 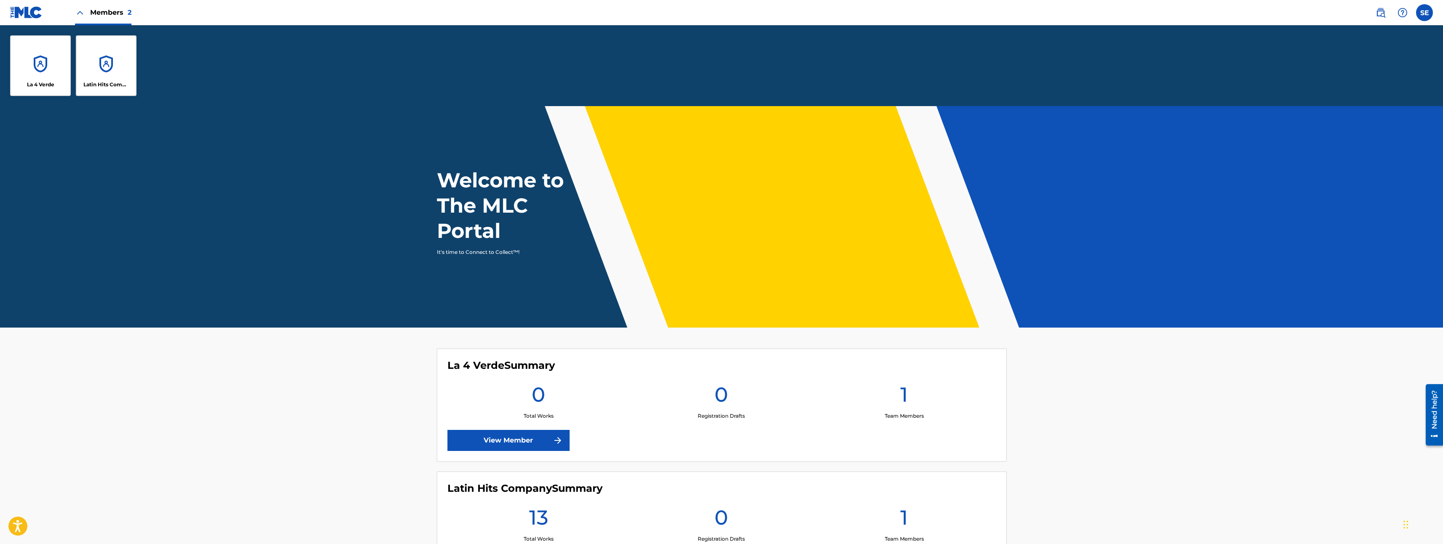 What do you see at coordinates (80, 13) in the screenshot?
I see `img: Close` at bounding box center [80, 13].